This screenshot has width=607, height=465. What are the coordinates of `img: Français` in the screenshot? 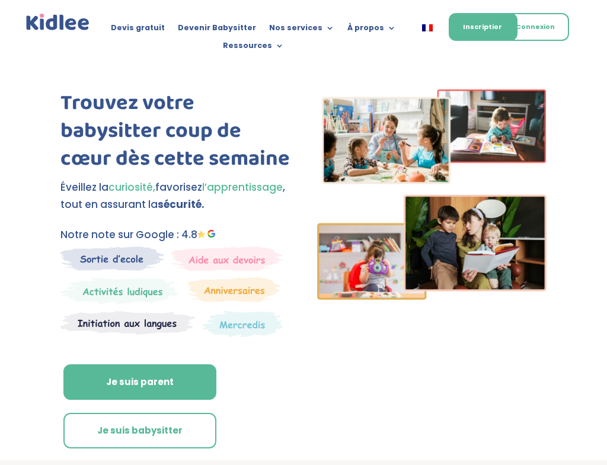 It's located at (427, 28).